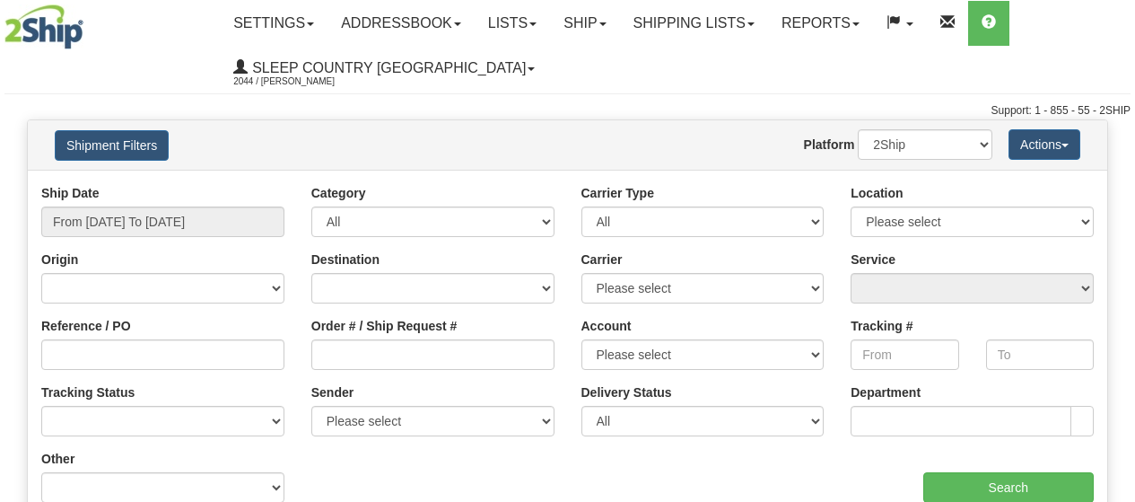 Image resolution: width=1135 pixels, height=502 pixels. What do you see at coordinates (607, 326) in the screenshot?
I see `label: Account` at bounding box center [607, 326].